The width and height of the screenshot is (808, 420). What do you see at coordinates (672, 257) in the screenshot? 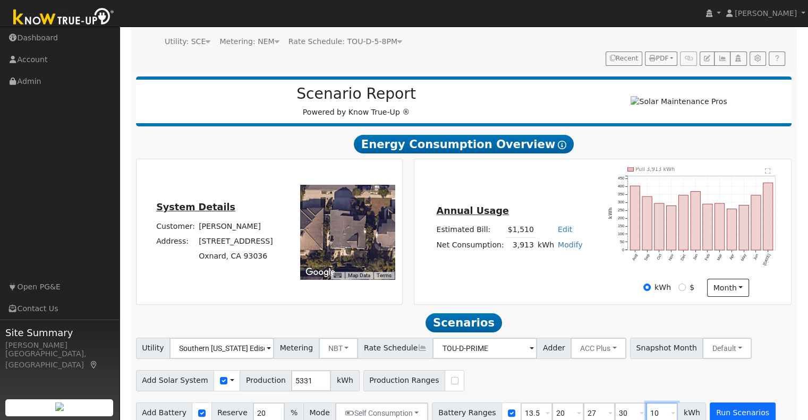
I see `text: Nov` at bounding box center [672, 257].